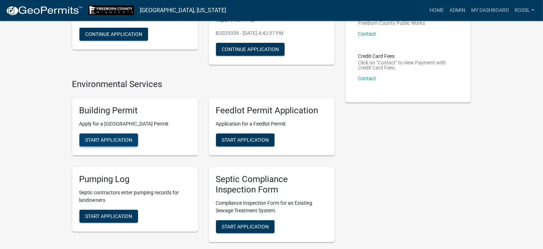 Image resolution: width=543 pixels, height=249 pixels. What do you see at coordinates (392, 23) in the screenshot?
I see `p: Freeborn County Public Works` at bounding box center [392, 23].